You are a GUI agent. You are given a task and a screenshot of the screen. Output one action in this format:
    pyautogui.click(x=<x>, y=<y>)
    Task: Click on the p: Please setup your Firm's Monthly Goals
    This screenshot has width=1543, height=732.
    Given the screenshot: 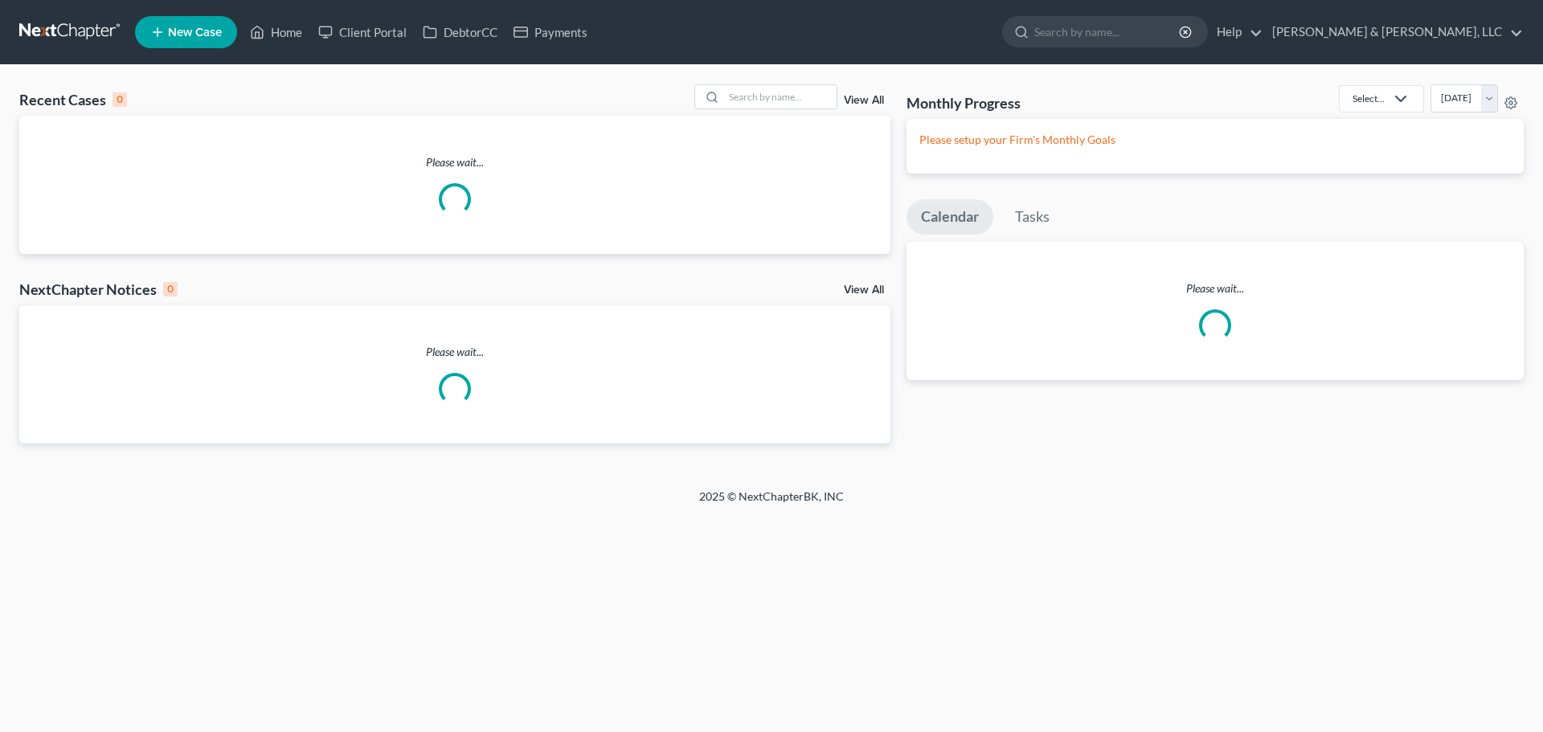 What is the action you would take?
    pyautogui.click(x=1215, y=140)
    